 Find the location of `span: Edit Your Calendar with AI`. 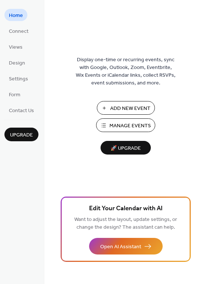

span: Edit Your Calendar with AI is located at coordinates (125, 209).